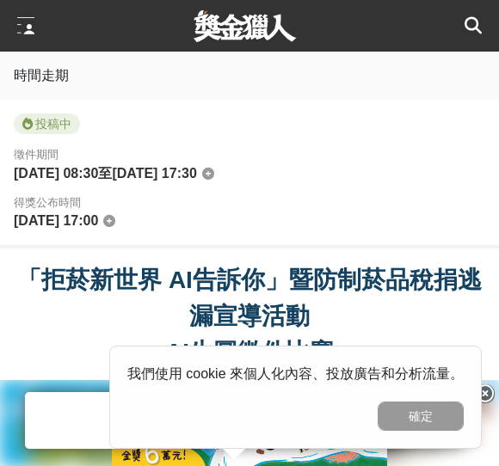 The width and height of the screenshot is (499, 466). I want to click on strong: AI生圖徵件比賽, so click(249, 352).